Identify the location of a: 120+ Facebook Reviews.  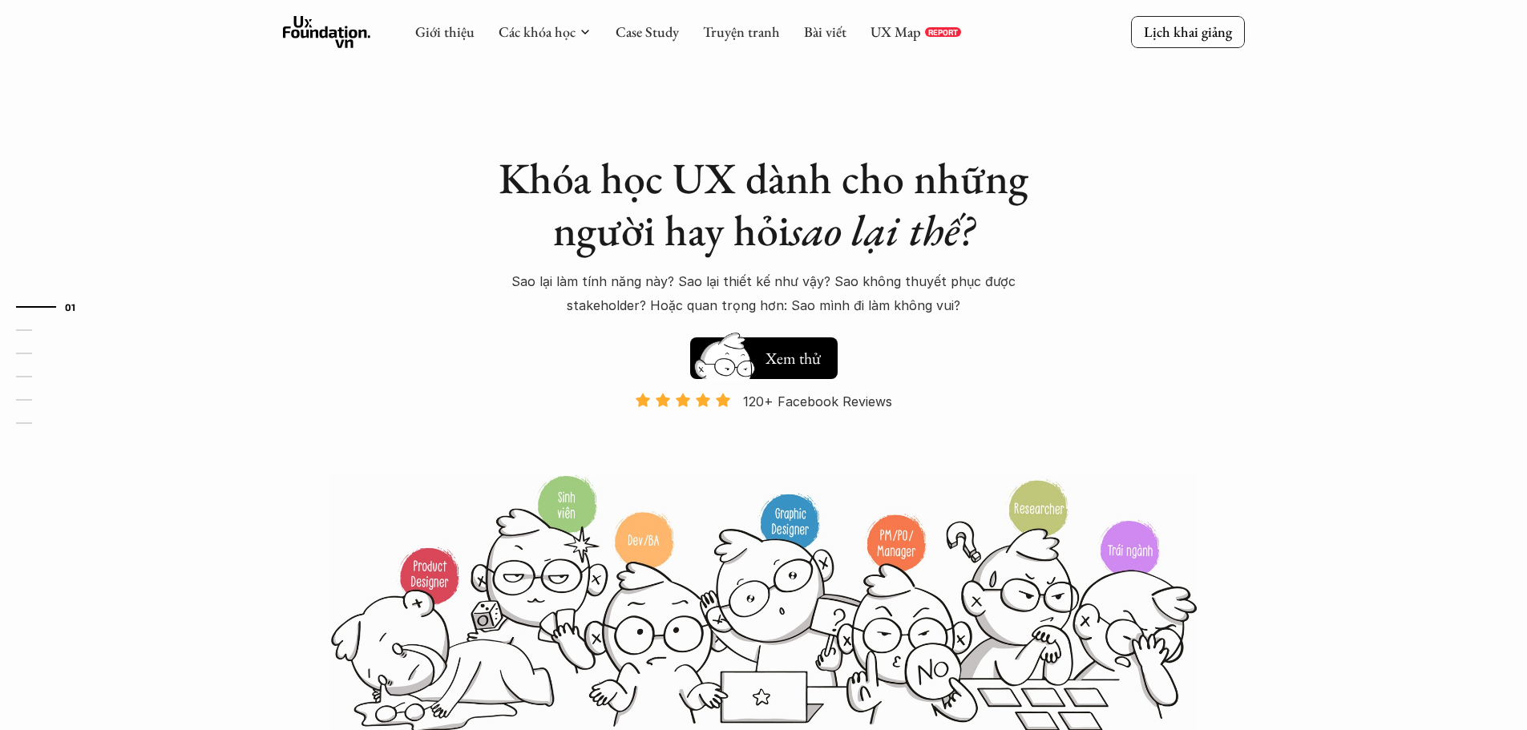
(764, 432).